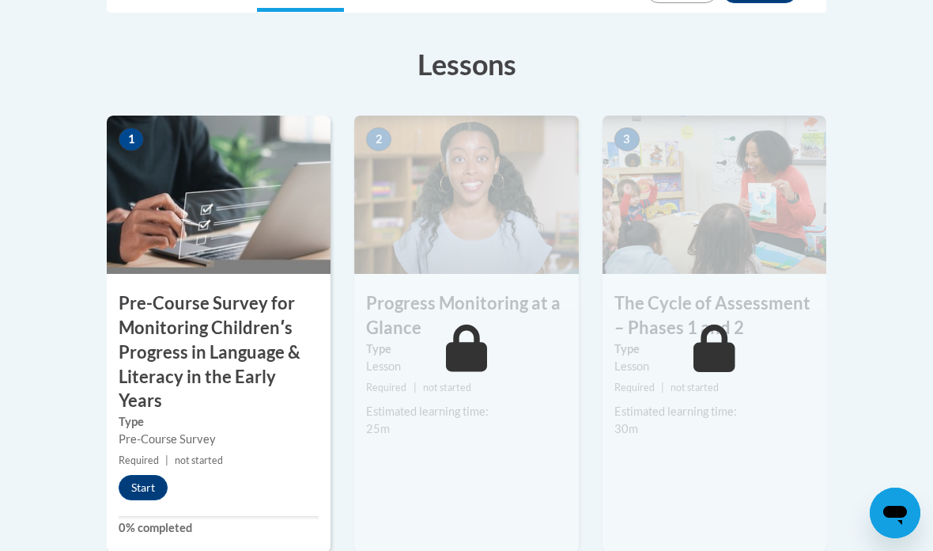 The width and height of the screenshot is (933, 551). What do you see at coordinates (467, 64) in the screenshot?
I see `h3: Lessons` at bounding box center [467, 64].